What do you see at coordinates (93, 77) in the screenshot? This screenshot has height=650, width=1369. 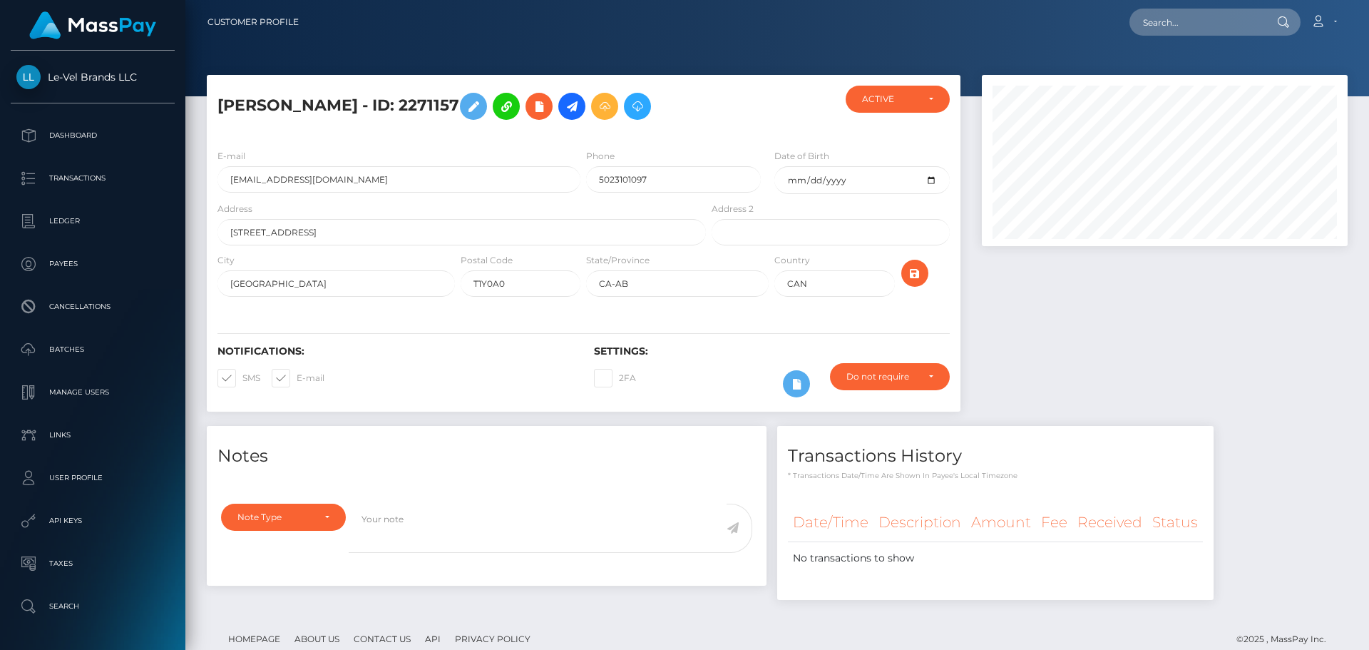 I see `span: Le-Vel Brands LLC` at bounding box center [93, 77].